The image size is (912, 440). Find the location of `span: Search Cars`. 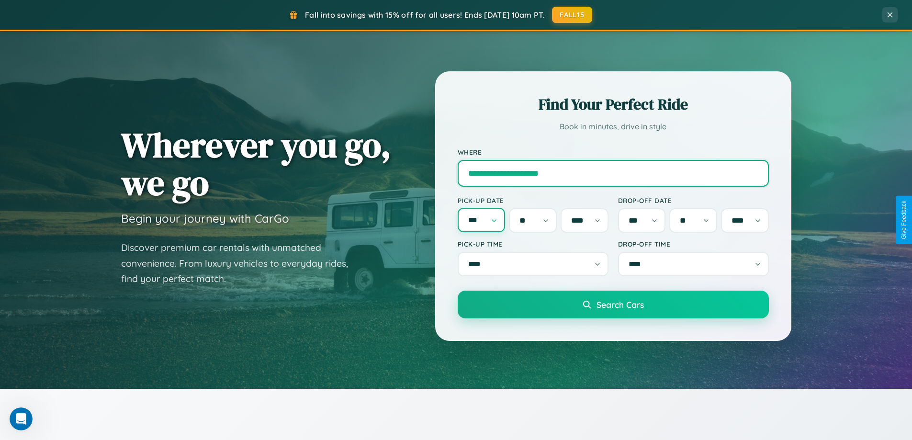

span: Search Cars is located at coordinates (620, 304).